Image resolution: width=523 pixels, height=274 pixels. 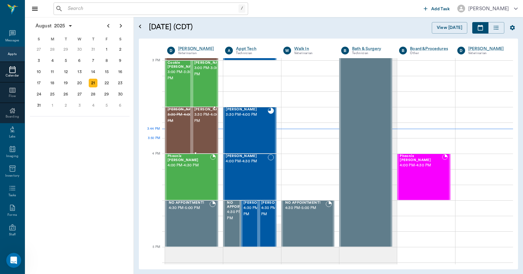 I want to click on div: Monday, August 4, 2025, so click(x=52, y=61).